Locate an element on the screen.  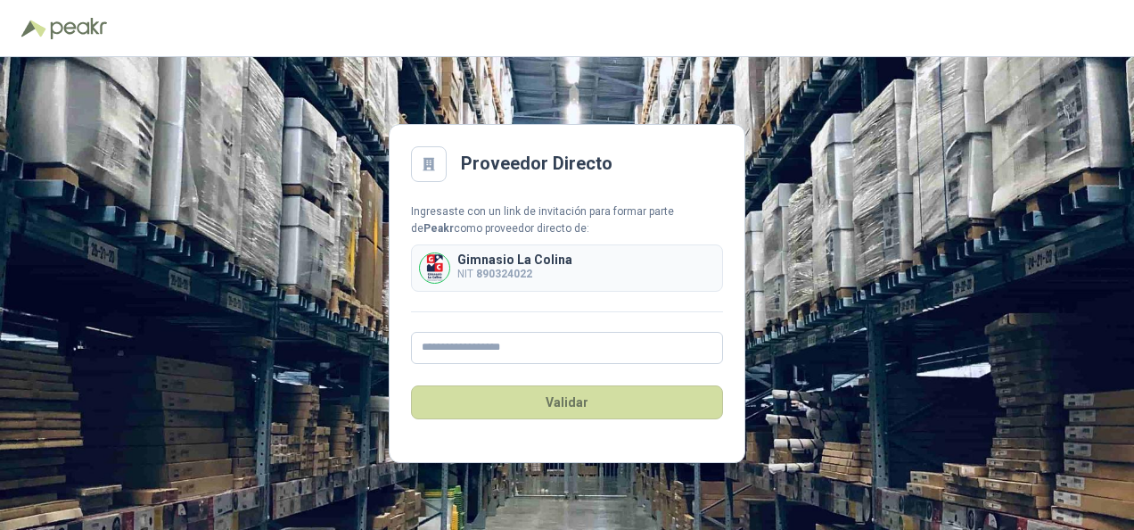
h2: Proveedor Directo is located at coordinates (537, 163).